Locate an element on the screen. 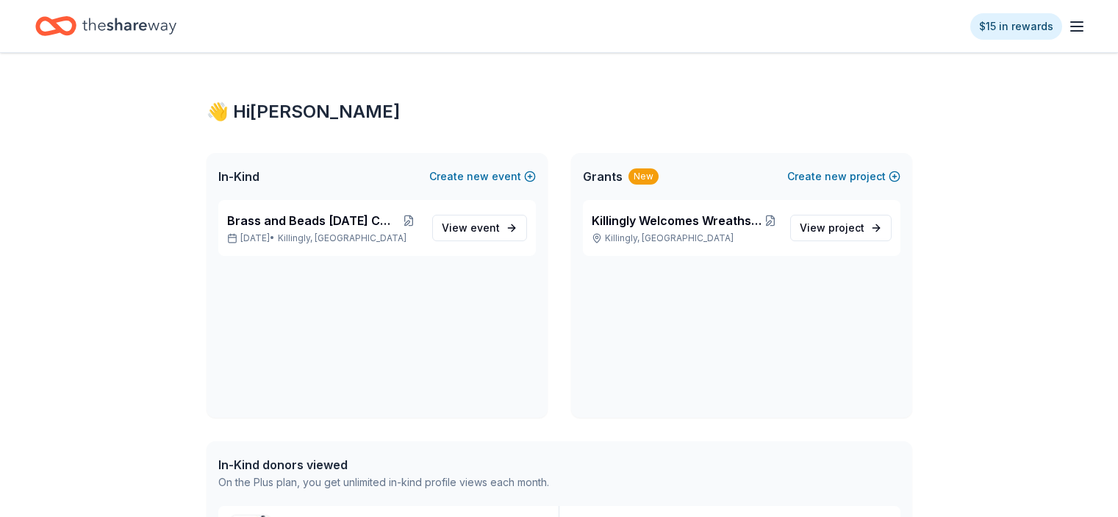 This screenshot has height=517, width=1118. button: Createnewproject is located at coordinates (844, 176).